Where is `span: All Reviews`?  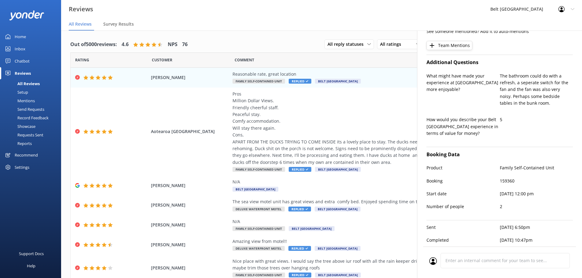 span: All Reviews is located at coordinates (80, 24).